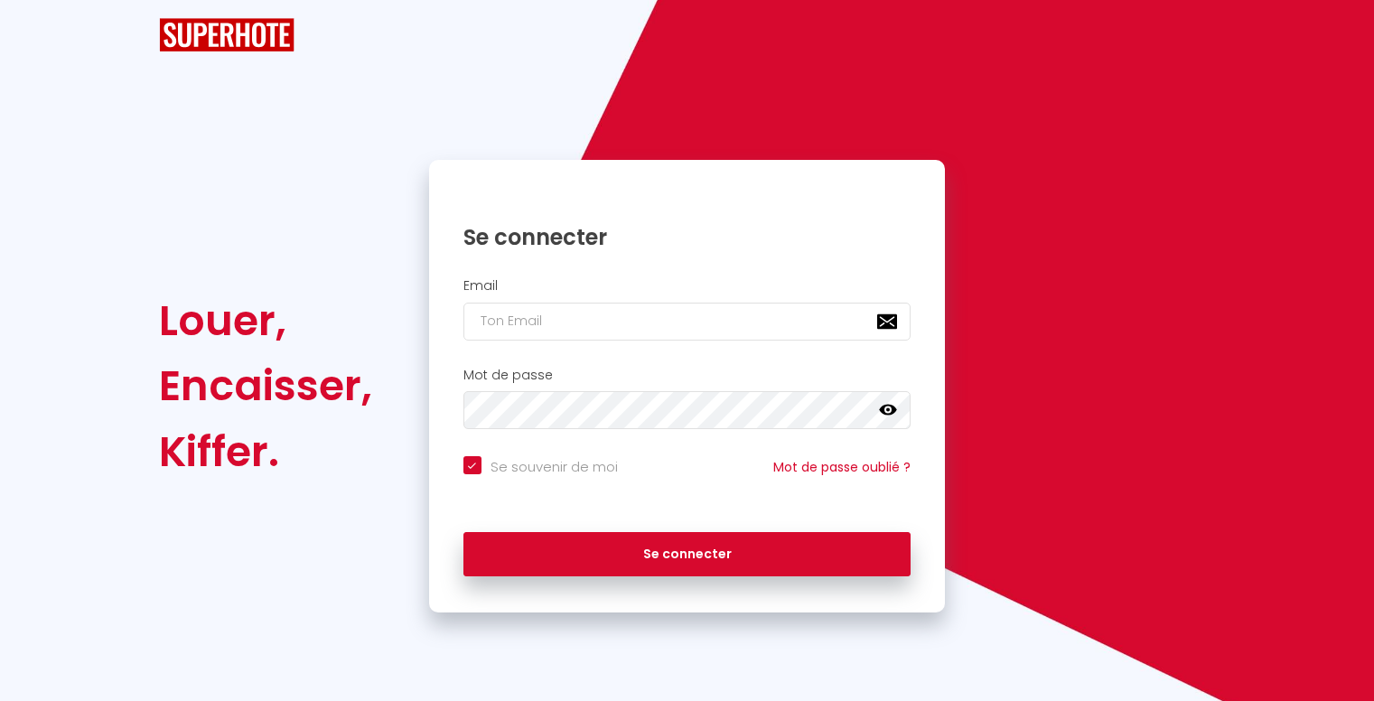  What do you see at coordinates (227, 34) in the screenshot?
I see `img: SuperHote logo` at bounding box center [227, 34].